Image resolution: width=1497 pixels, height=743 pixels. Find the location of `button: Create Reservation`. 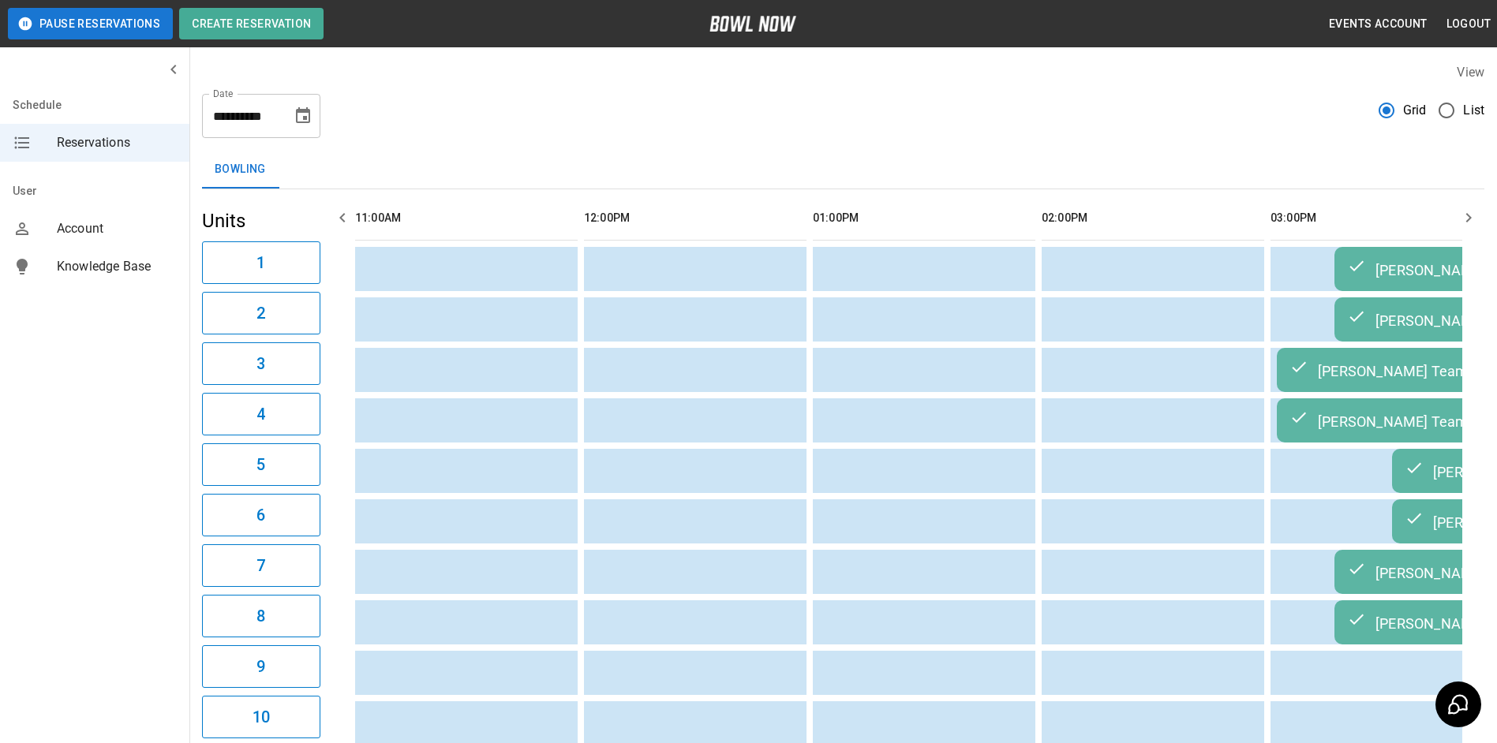

button: Create Reservation is located at coordinates (251, 24).